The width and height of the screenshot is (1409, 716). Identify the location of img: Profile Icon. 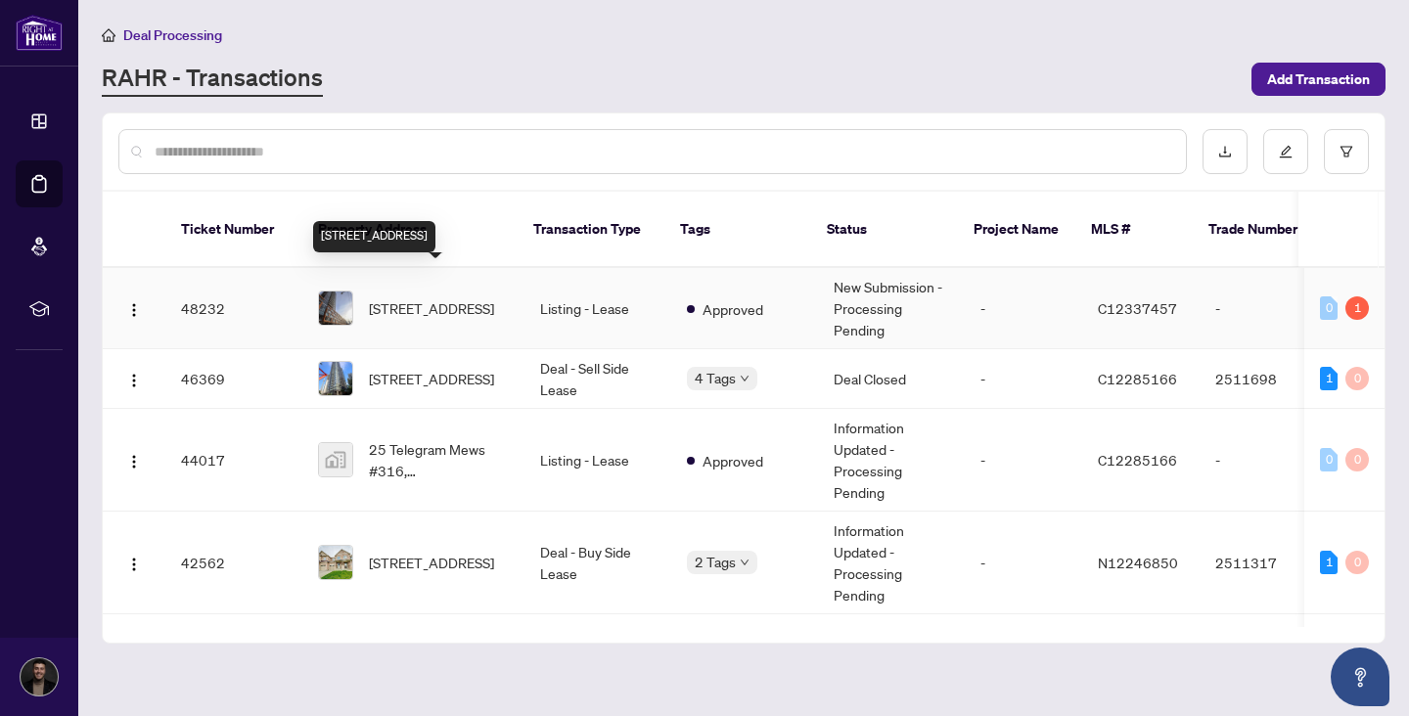
(39, 677).